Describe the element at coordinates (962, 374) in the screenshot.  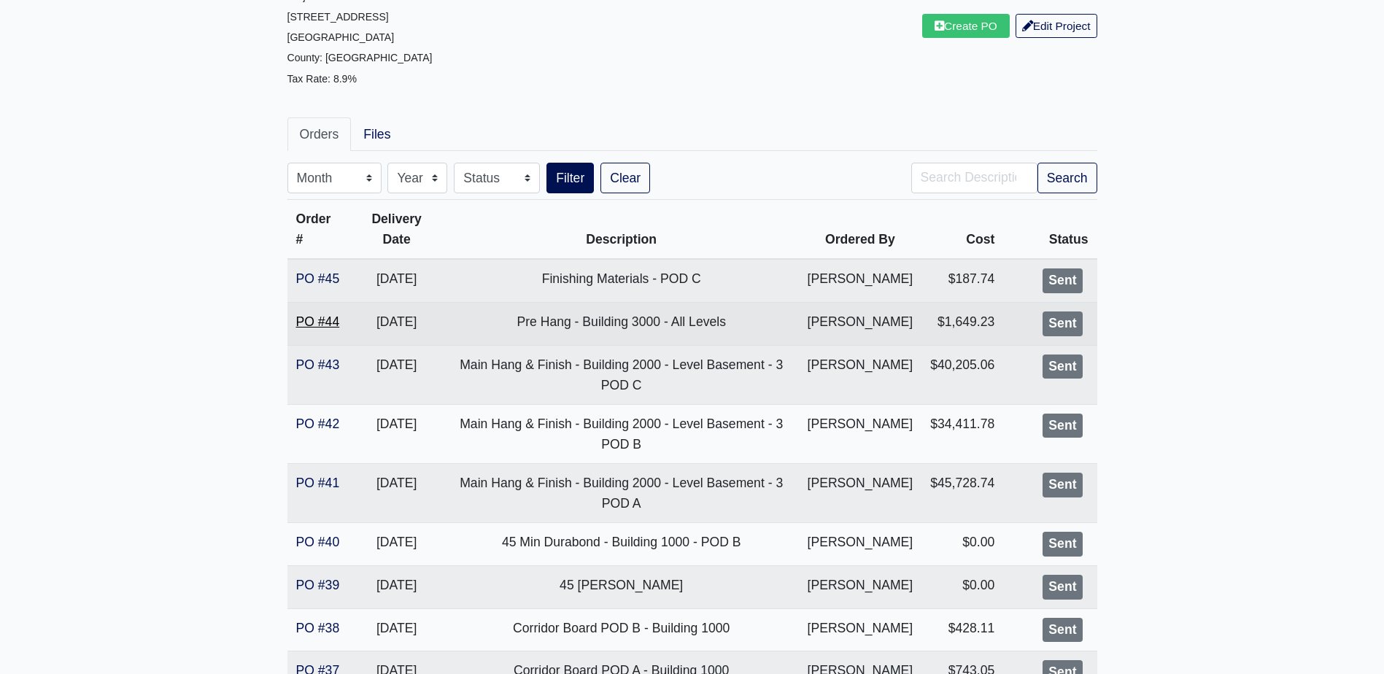
I see `td: $40,205.06` at that location.